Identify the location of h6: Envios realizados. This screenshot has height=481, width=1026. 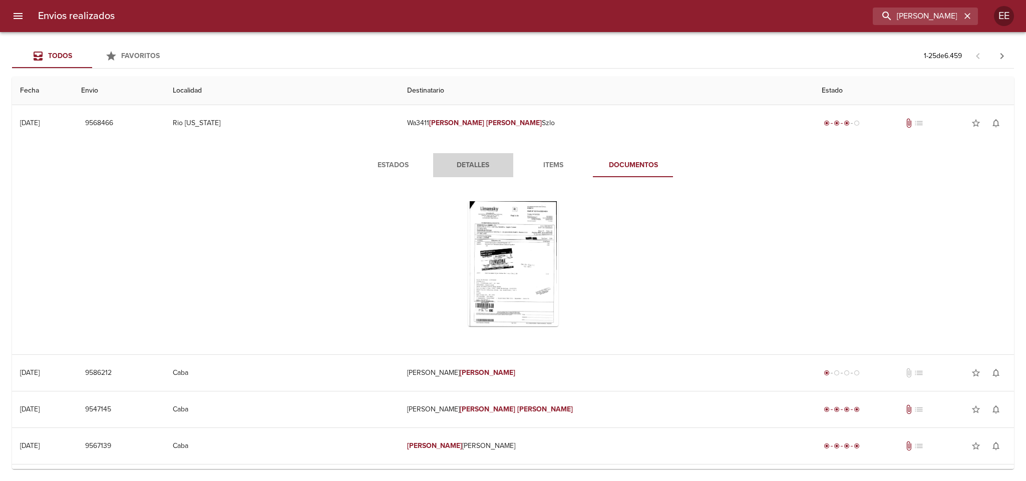
(76, 16).